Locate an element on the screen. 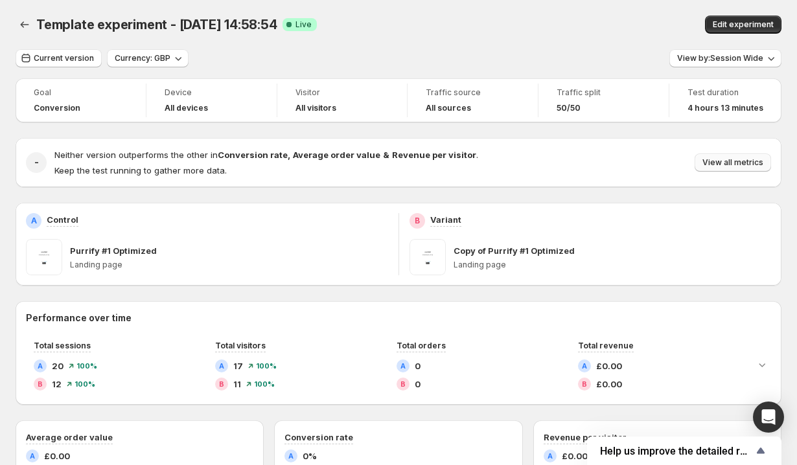  span: Total revenue is located at coordinates (606, 345).